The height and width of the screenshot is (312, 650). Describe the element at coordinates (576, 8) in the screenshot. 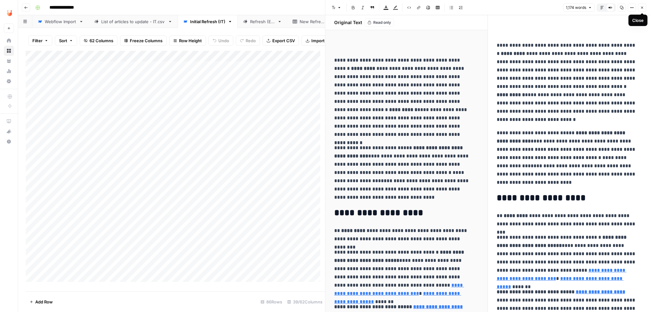

I see `span: 1,174 words` at that location.